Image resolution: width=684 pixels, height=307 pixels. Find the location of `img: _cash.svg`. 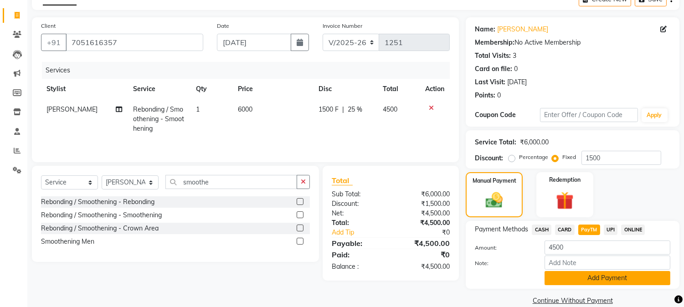

img: _cash.svg is located at coordinates (494, 200).